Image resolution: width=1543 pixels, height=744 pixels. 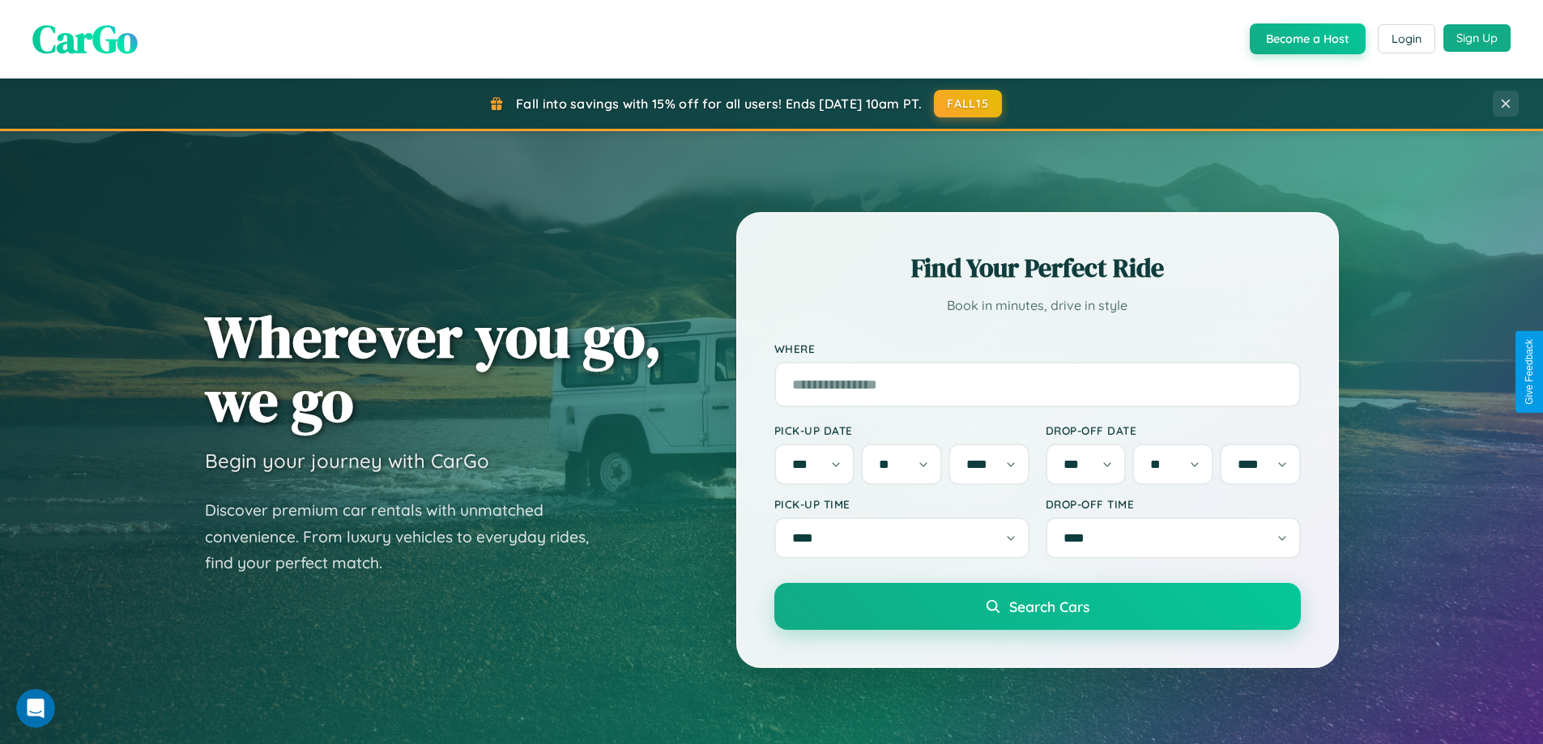 What do you see at coordinates (968, 104) in the screenshot?
I see `button: FALL15` at bounding box center [968, 104].